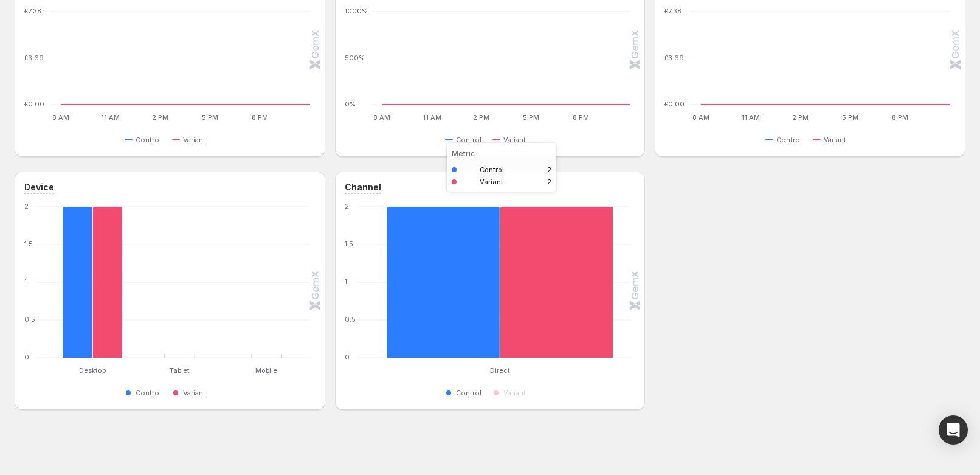 The height and width of the screenshot is (475, 980). I want to click on text: 0%, so click(350, 104).